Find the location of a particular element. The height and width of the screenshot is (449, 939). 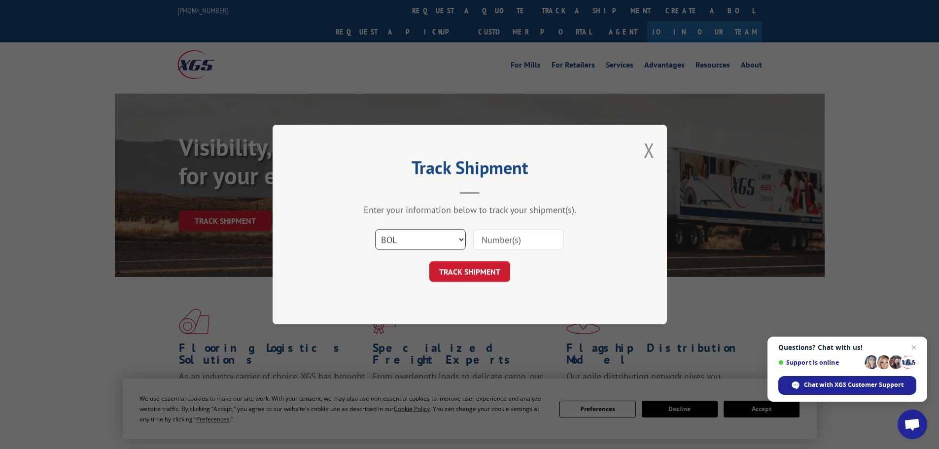

span: Questions? Chat with us! is located at coordinates (848, 348).